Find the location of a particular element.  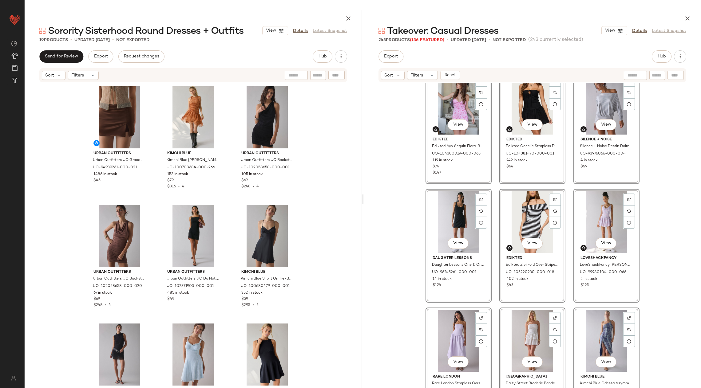

span: UO-100708684-000-266 is located at coordinates (191, 168).